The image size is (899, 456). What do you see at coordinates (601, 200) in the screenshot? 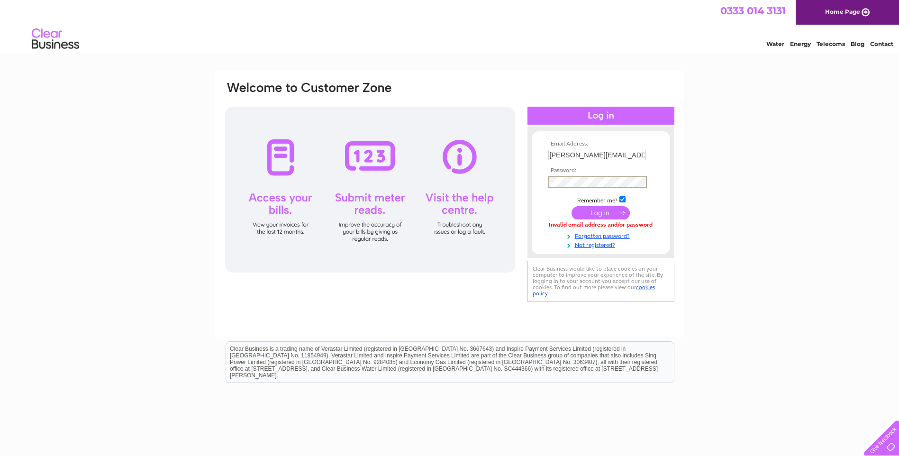
I see `td: Remember me?` at bounding box center [601, 200].